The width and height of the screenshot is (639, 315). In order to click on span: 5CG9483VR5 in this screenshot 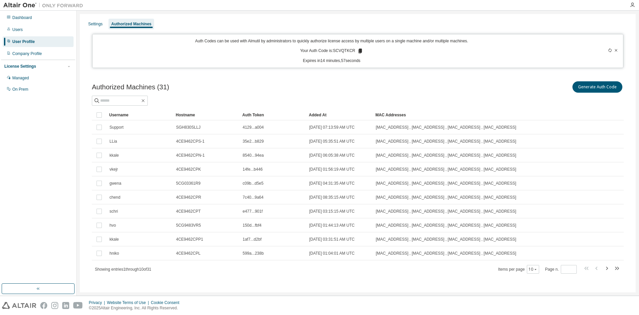, I will do `click(188, 225)`.